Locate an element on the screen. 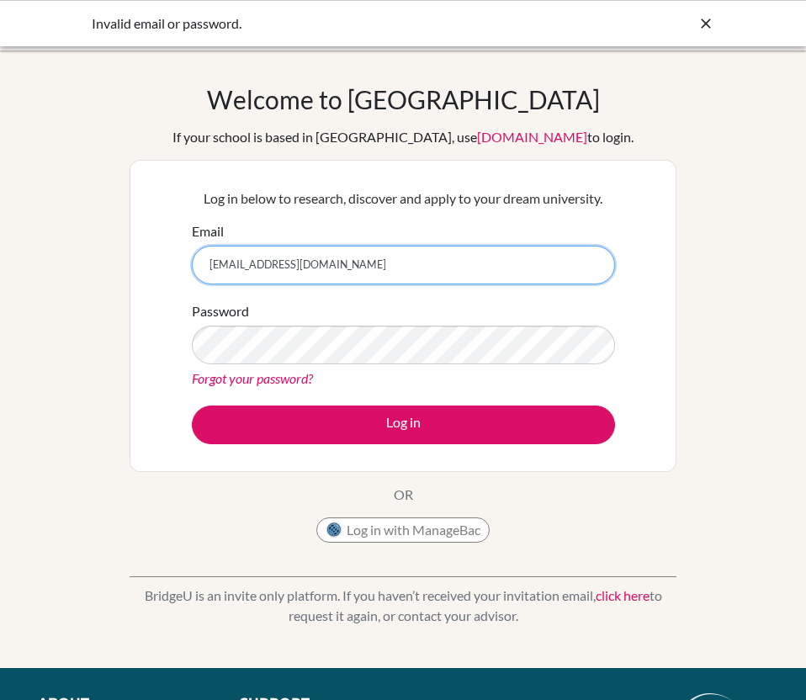  label: Email is located at coordinates (208, 231).